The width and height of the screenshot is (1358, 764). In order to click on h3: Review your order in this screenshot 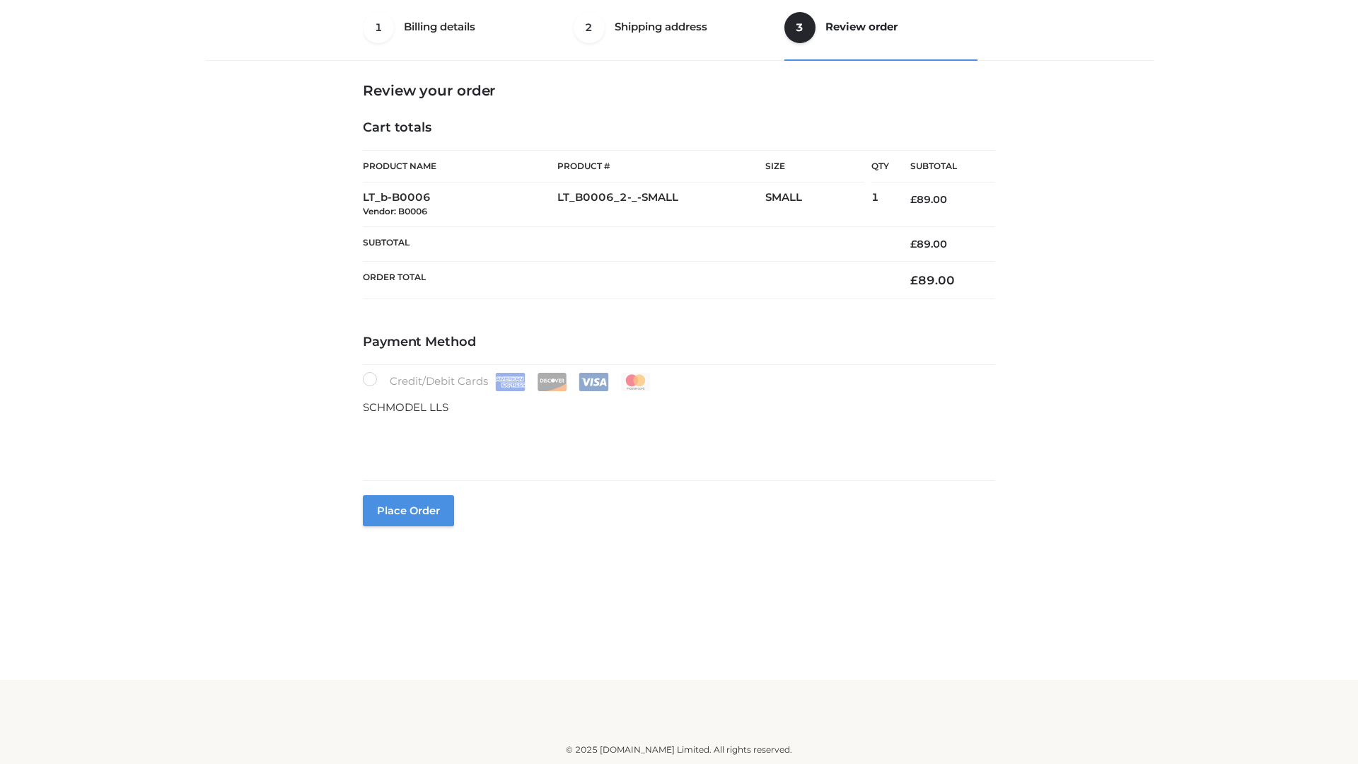, I will do `click(679, 91)`.